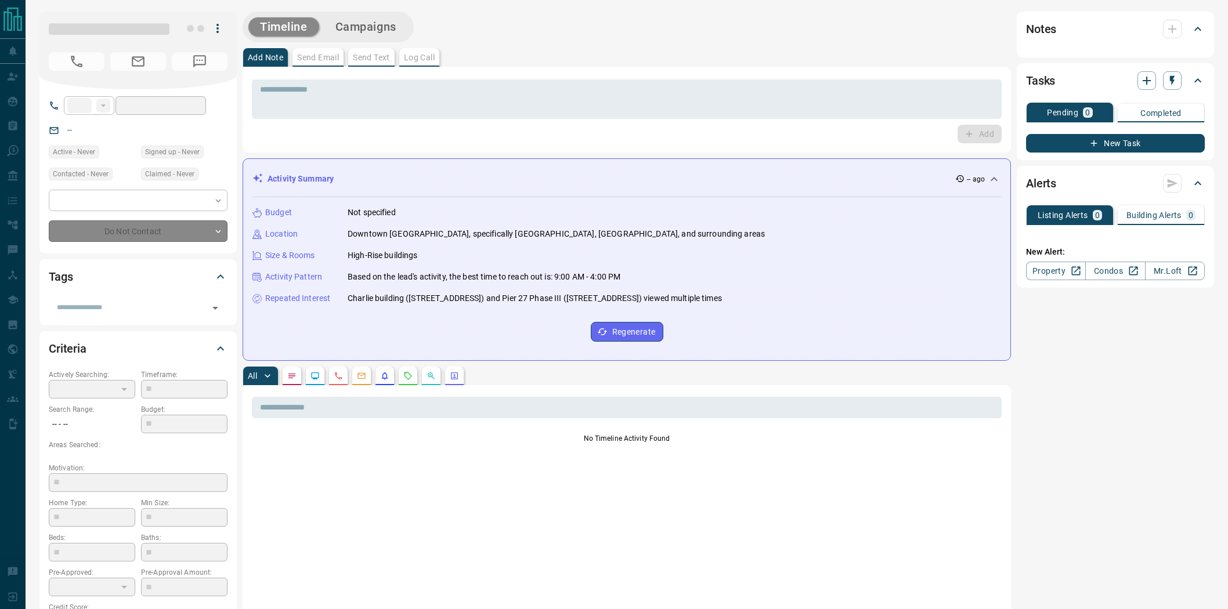 This screenshot has width=1228, height=609. I want to click on svg: Calls, so click(338, 376).